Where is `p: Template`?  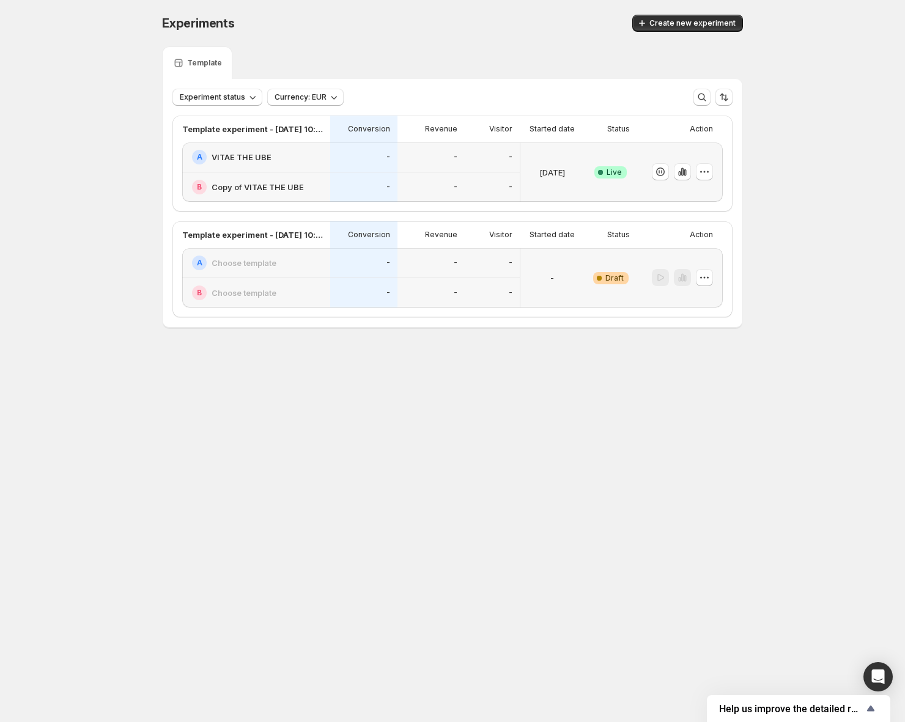
p: Template is located at coordinates (204, 63).